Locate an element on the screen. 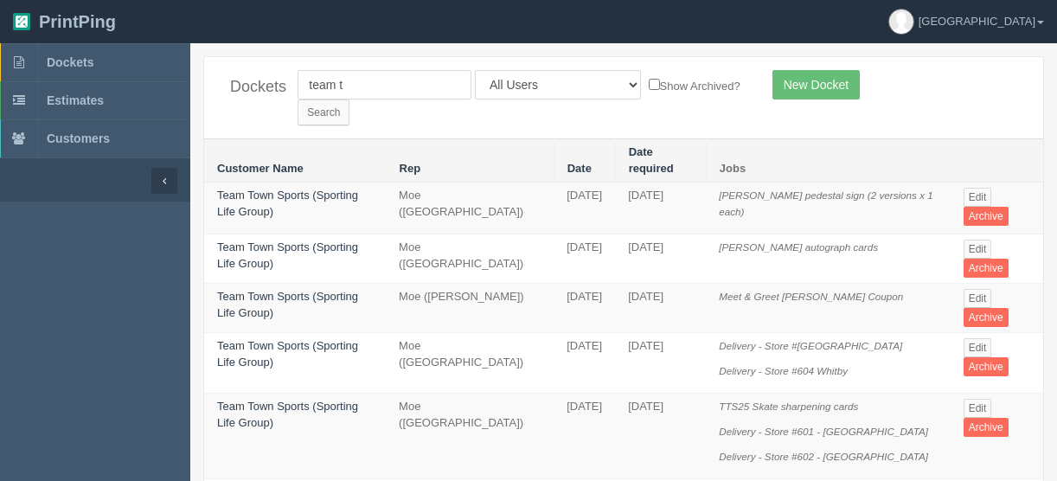  span: Dockets is located at coordinates (70, 62).